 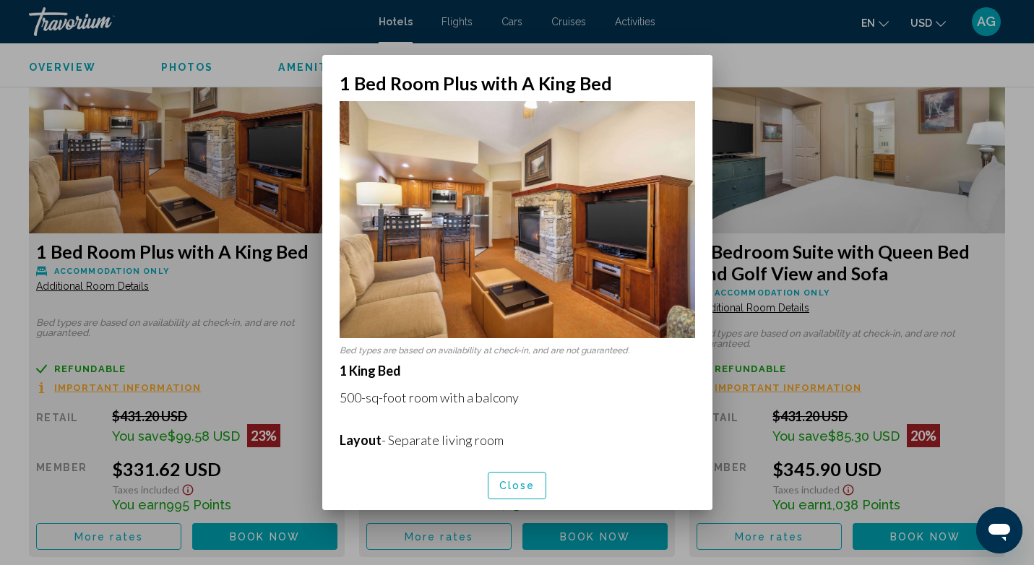 I want to click on h2: 1 Bed Room Plus with A King Bed, so click(x=518, y=83).